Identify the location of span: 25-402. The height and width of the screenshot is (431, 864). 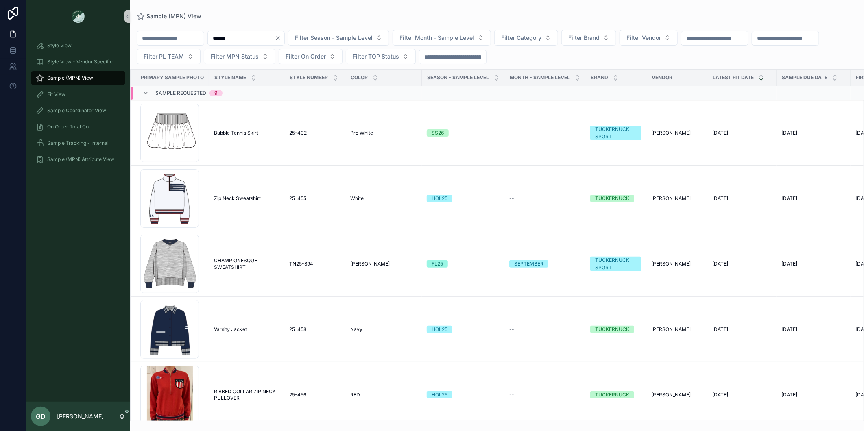
(298, 133).